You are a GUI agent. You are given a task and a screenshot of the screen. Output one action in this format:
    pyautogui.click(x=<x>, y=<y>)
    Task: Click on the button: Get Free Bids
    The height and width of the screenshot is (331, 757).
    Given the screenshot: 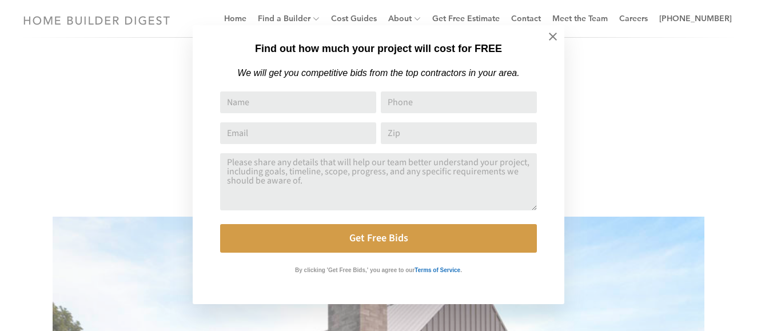 What is the action you would take?
    pyautogui.click(x=378, y=238)
    